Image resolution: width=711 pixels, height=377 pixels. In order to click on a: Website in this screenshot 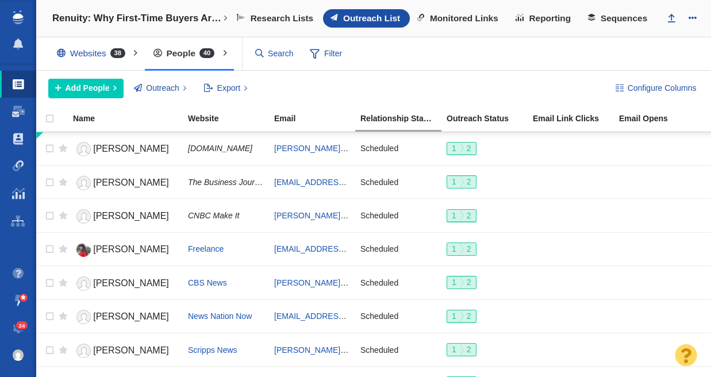, I will do `click(231, 119)`.